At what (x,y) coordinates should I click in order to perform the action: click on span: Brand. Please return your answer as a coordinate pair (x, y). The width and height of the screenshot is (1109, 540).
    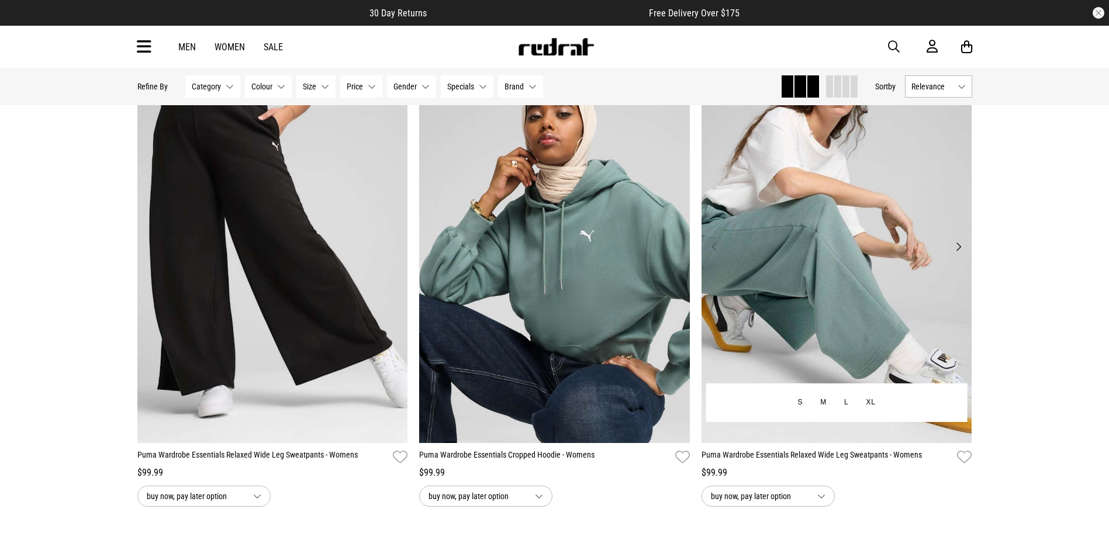
    Looking at the image, I should click on (514, 86).